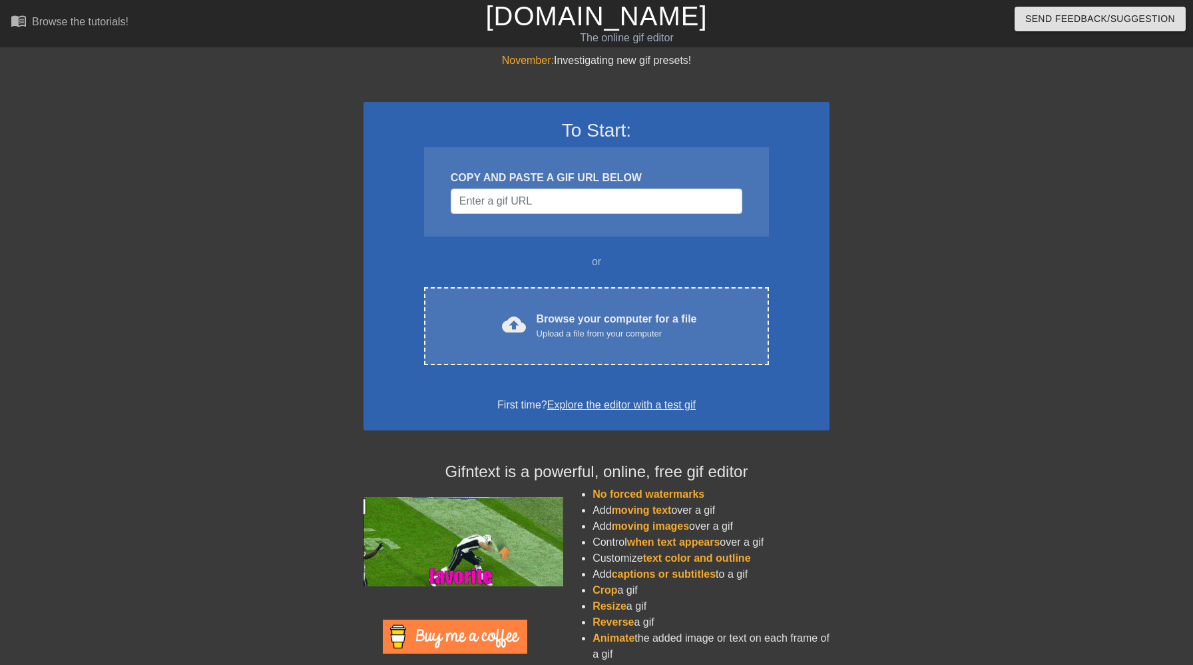 The height and width of the screenshot is (665, 1193). What do you see at coordinates (697, 557) in the screenshot?
I see `span: text color and outline` at bounding box center [697, 557].